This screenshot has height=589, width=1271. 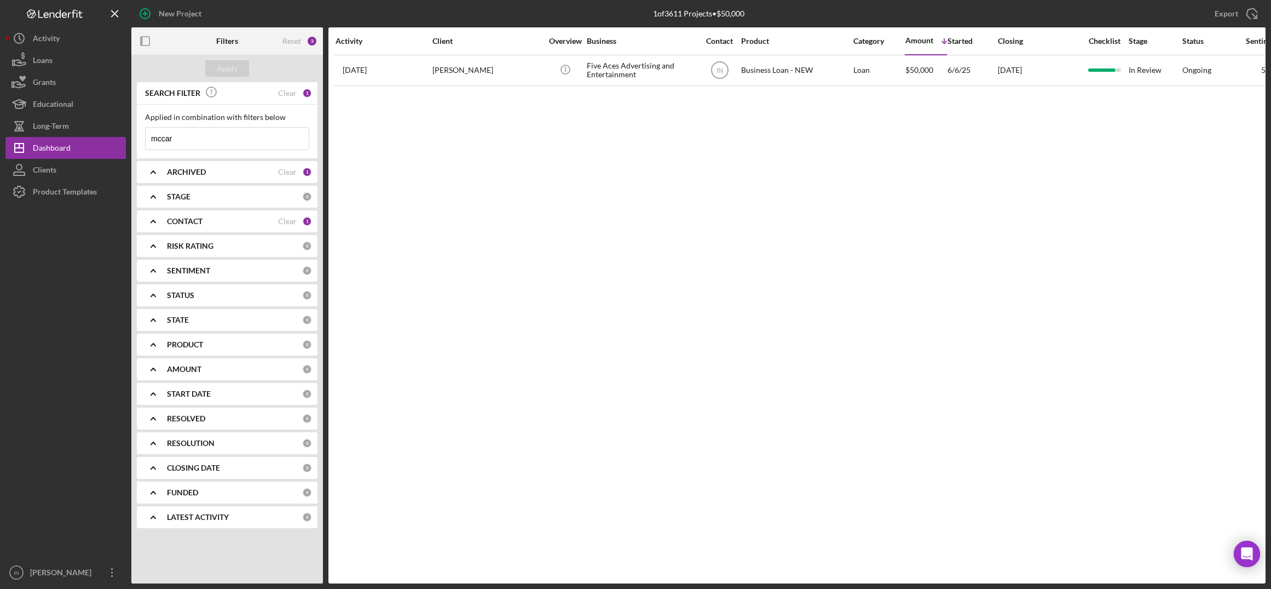 I want to click on div: Client, so click(x=487, y=41).